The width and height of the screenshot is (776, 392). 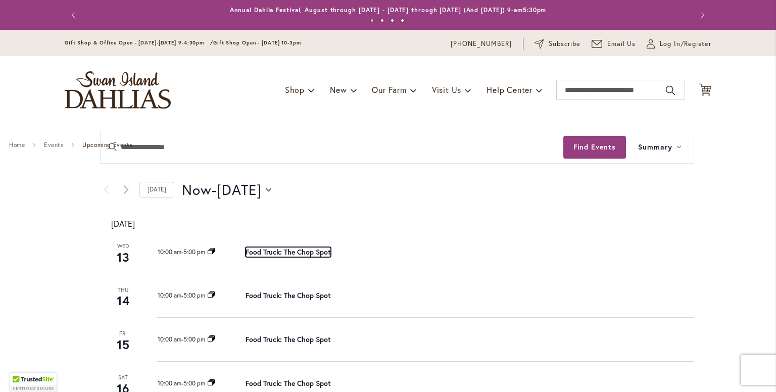 What do you see at coordinates (701, 15) in the screenshot?
I see `button: Next` at bounding box center [701, 15].